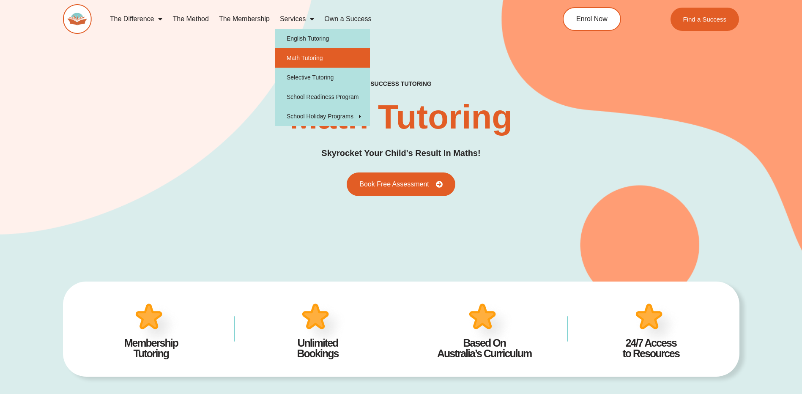 This screenshot has height=394, width=802. I want to click on h2: Math Tutoring, so click(401, 117).